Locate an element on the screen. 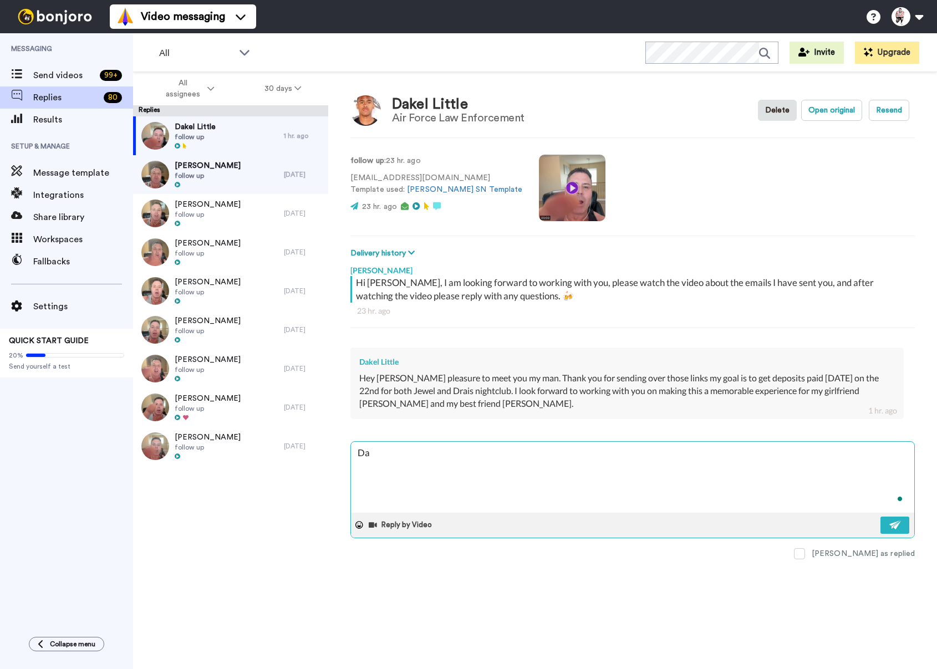 Image resolution: width=937 pixels, height=669 pixels. img: 13134ddb-f989-4b51-84a6-101a92da0122-thumb.jpg is located at coordinates (155, 136).